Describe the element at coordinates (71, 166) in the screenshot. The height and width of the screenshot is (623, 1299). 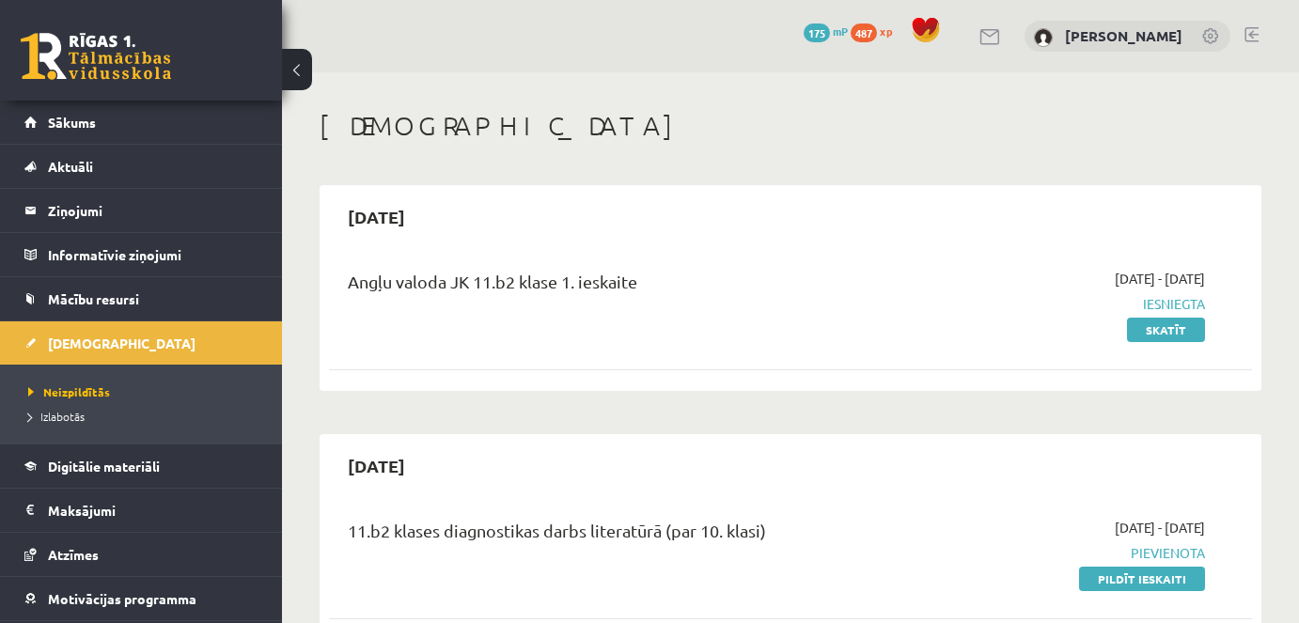
I see `span: Aktuāli` at that location.